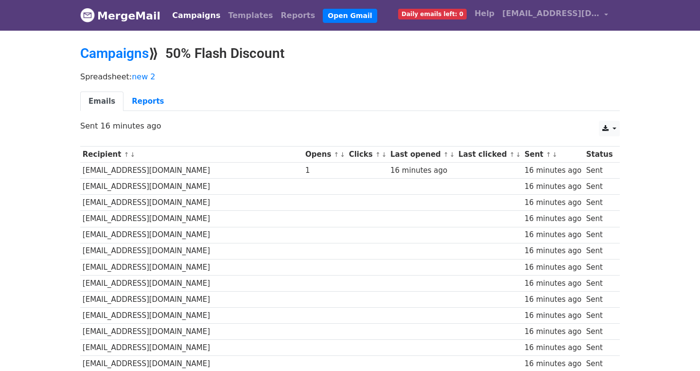 Image resolution: width=700 pixels, height=371 pixels. What do you see at coordinates (88, 15) in the screenshot?
I see `img: MergeMail logo` at bounding box center [88, 15].